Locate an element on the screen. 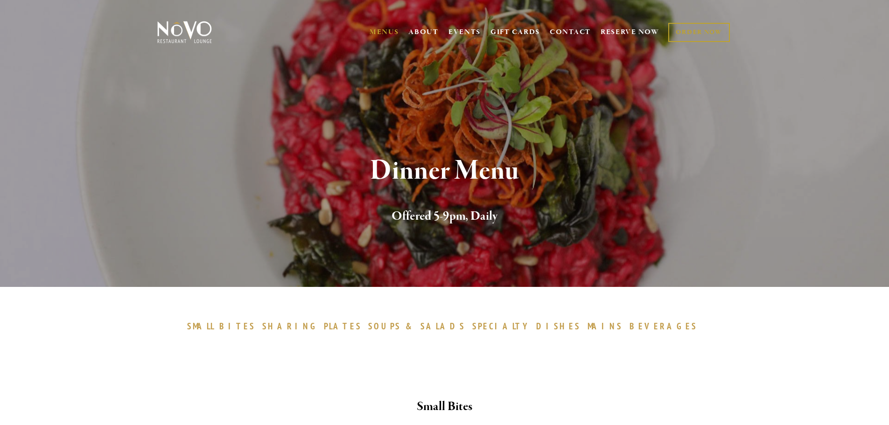 This screenshot has width=889, height=425. a: EVENTS is located at coordinates (464, 32).